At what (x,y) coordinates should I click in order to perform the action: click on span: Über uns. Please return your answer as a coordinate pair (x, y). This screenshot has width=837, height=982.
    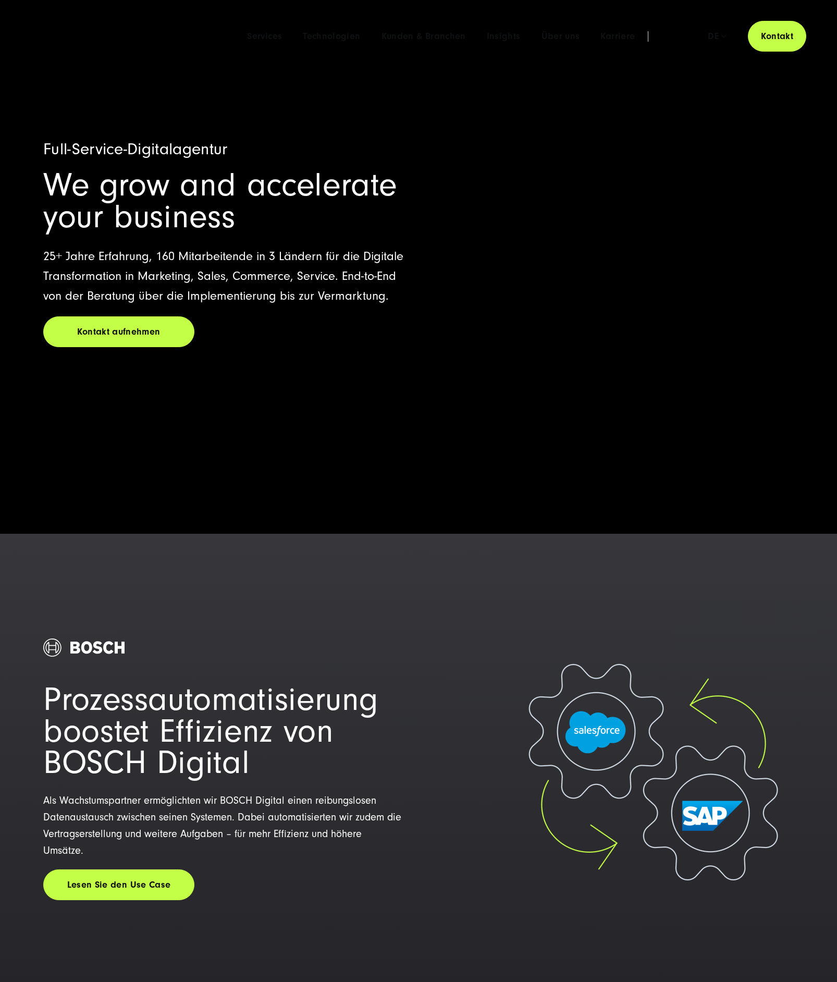
    Looking at the image, I should click on (561, 36).